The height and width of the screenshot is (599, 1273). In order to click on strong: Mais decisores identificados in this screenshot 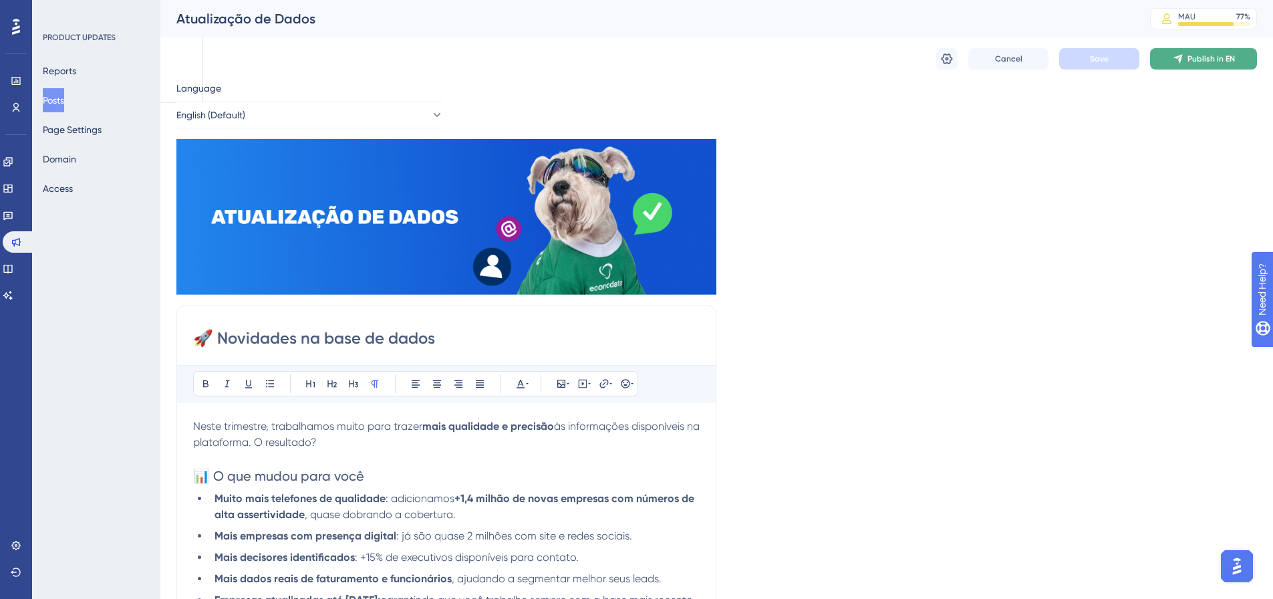, I will do `click(285, 557)`.